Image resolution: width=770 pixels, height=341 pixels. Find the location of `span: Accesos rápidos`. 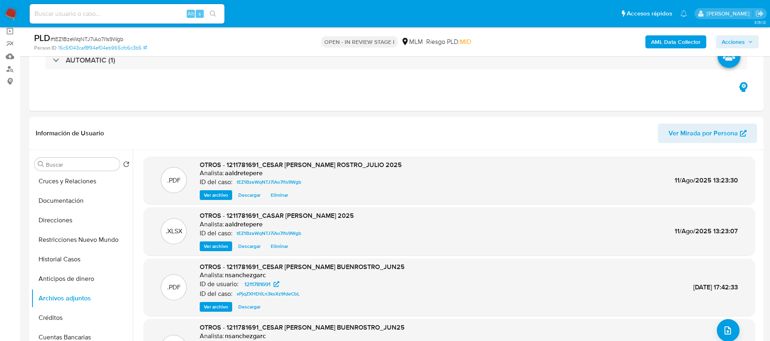

span: Accesos rápidos is located at coordinates (650, 13).